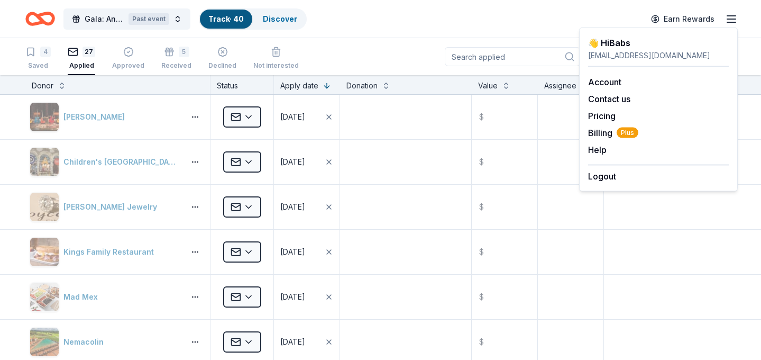 The image size is (761, 360). What do you see at coordinates (627, 133) in the screenshot?
I see `span: Plus` at bounding box center [627, 133].